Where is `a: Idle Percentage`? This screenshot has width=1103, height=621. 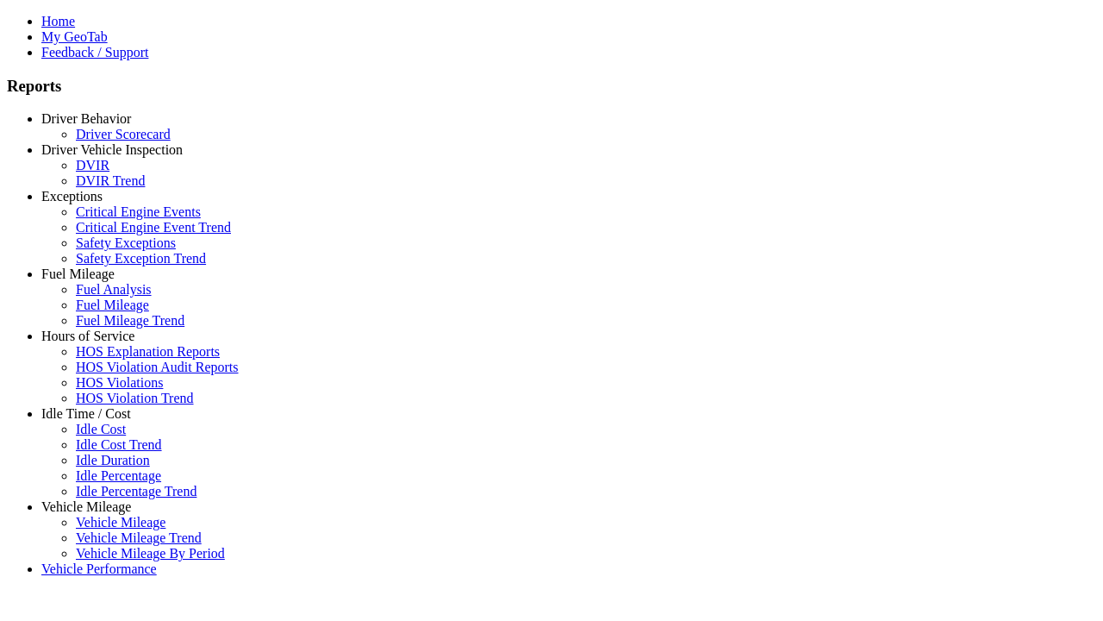 a: Idle Percentage is located at coordinates (118, 475).